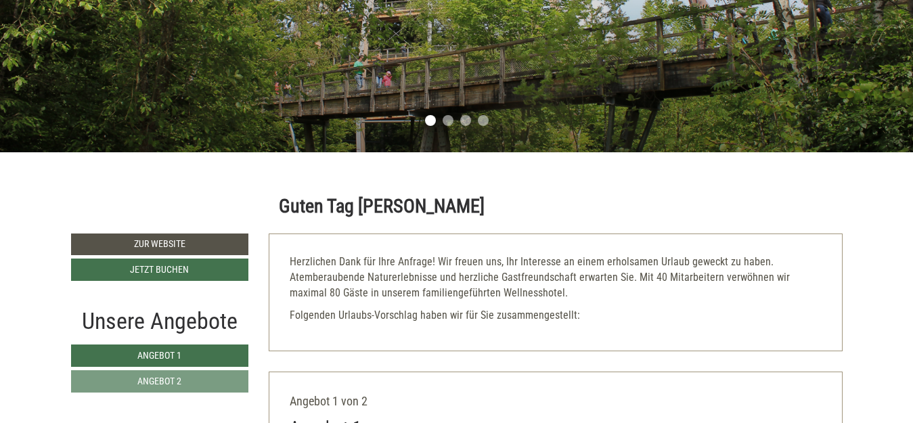 This screenshot has height=423, width=913. What do you see at coordinates (160, 244) in the screenshot?
I see `a: Zur Website` at bounding box center [160, 244].